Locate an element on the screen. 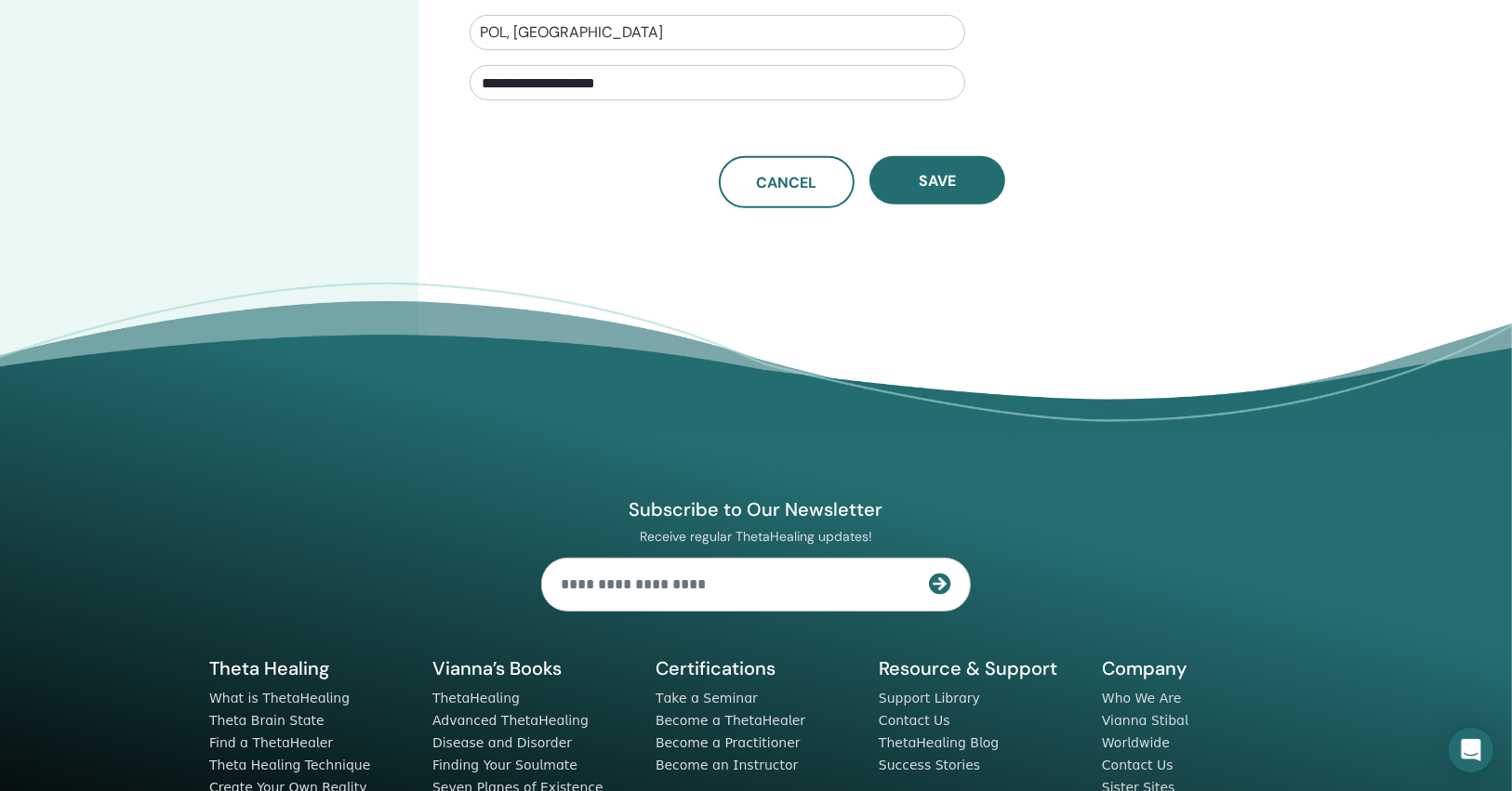 The width and height of the screenshot is (1512, 791). a: Cancel is located at coordinates (787, 182).